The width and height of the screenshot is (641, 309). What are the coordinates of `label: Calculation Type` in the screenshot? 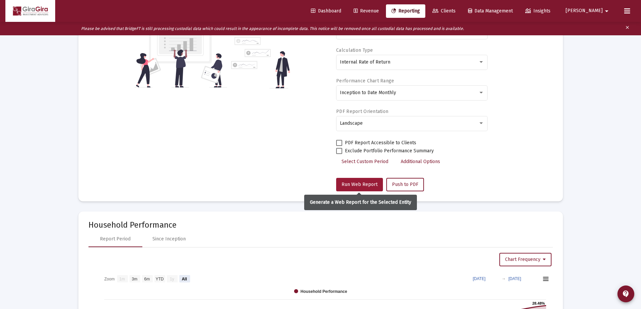 It's located at (354, 50).